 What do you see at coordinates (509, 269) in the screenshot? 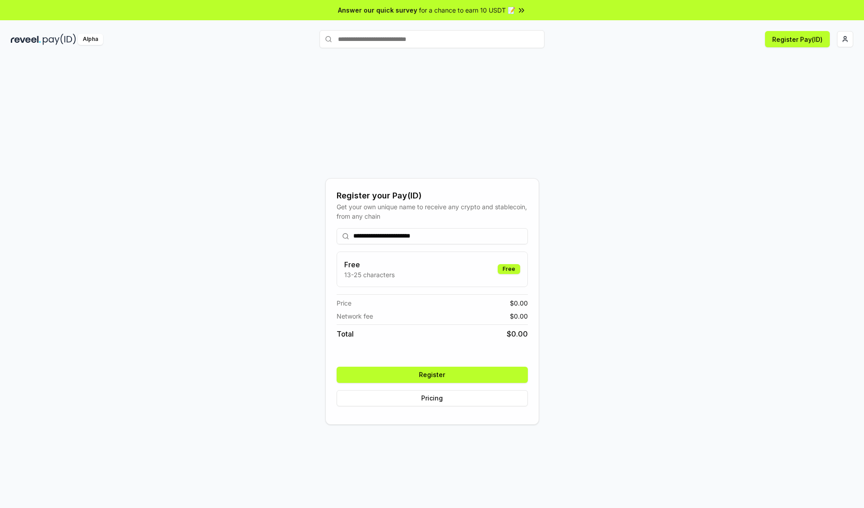
I see `div: Free` at bounding box center [509, 269].